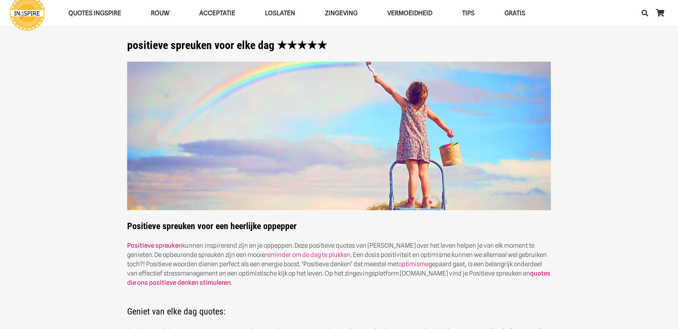 This screenshot has height=329, width=678. Describe the element at coordinates (95, 13) in the screenshot. I see `a: QUOTES INGSPIREQUOTES INGSPIRE Menu` at that location.